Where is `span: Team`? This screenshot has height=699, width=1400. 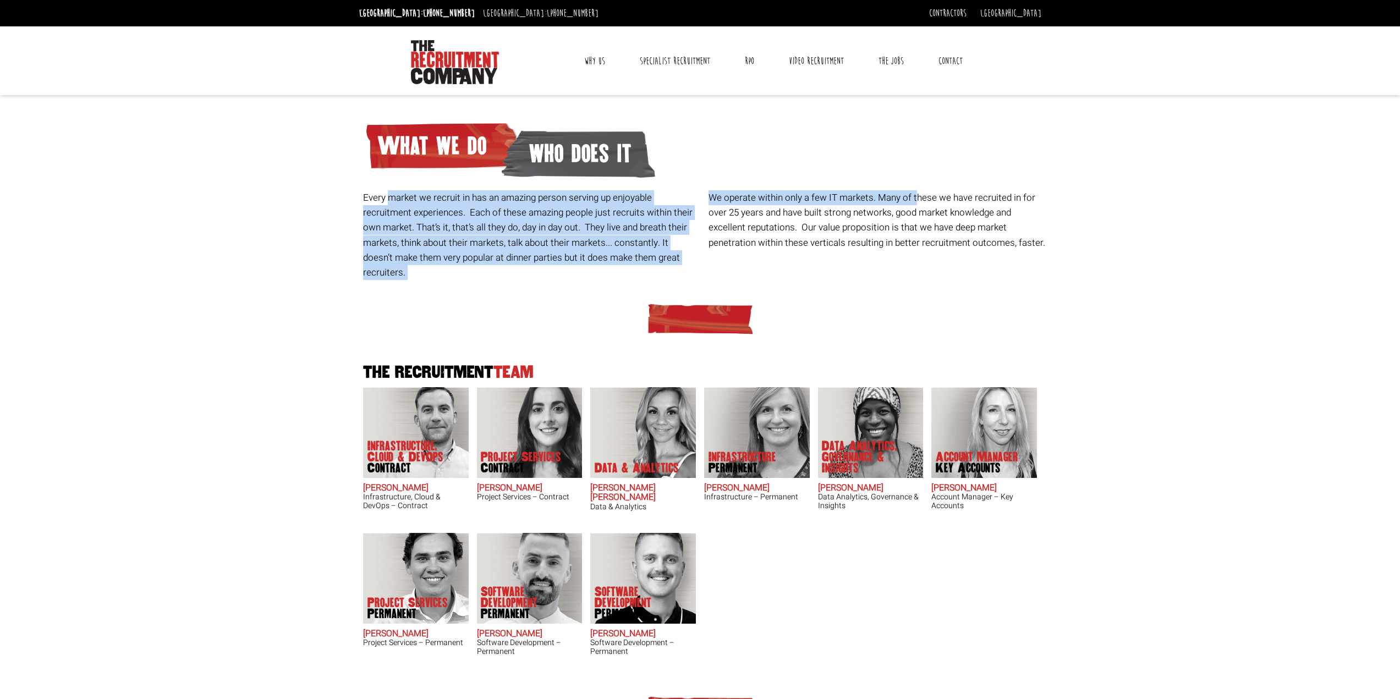 span: Team is located at coordinates (513, 372).